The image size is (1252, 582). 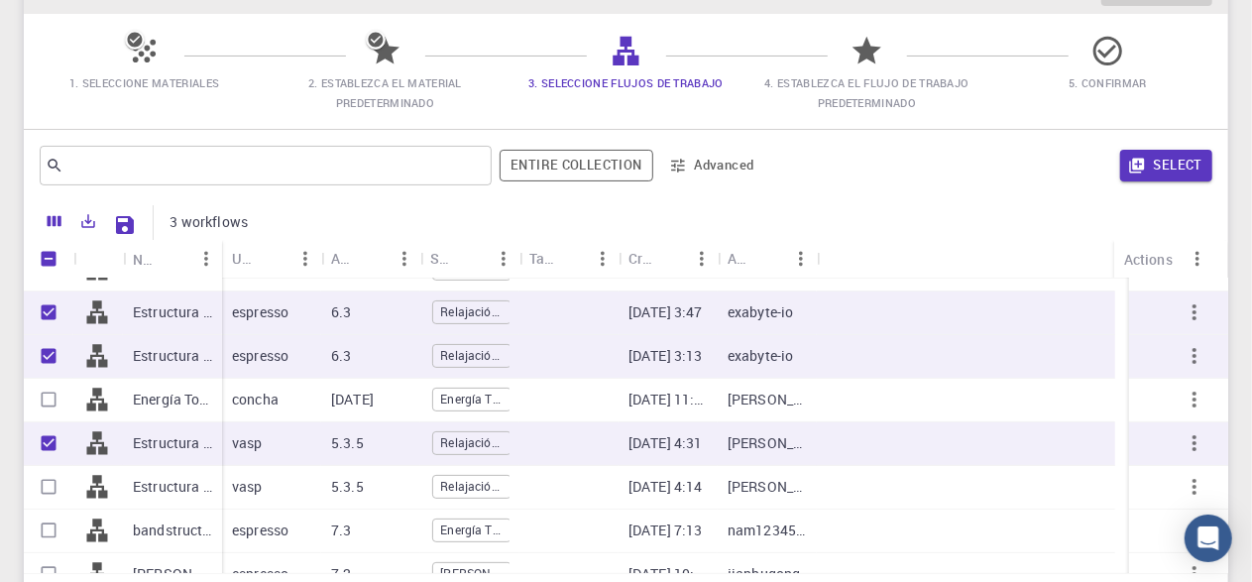 What do you see at coordinates (767, 530) in the screenshot?
I see `p: nam1234567` at bounding box center [767, 530].